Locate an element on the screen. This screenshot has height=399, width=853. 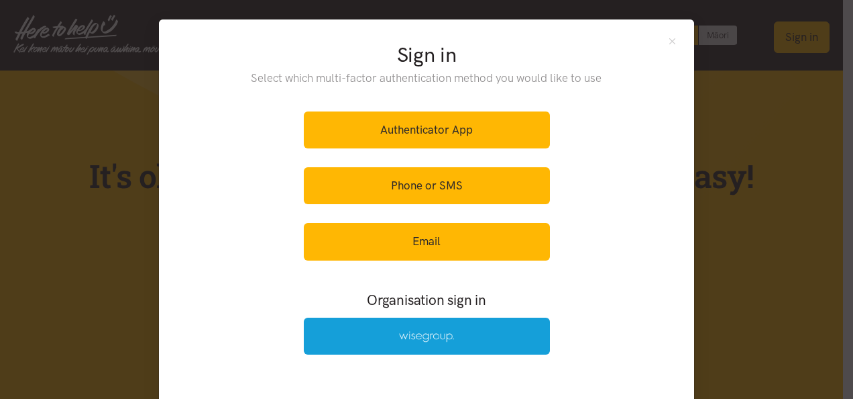
h2: Sign in is located at coordinates (427, 55).